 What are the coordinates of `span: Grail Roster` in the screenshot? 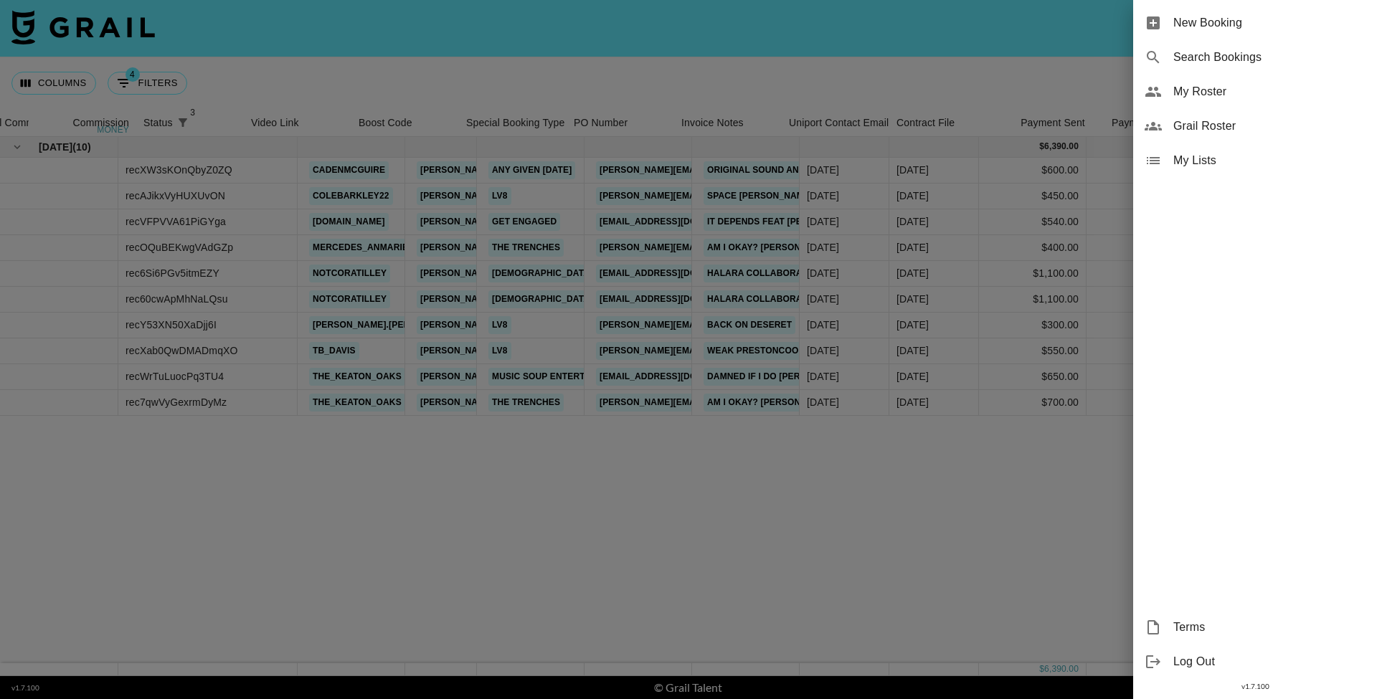 It's located at (1270, 126).